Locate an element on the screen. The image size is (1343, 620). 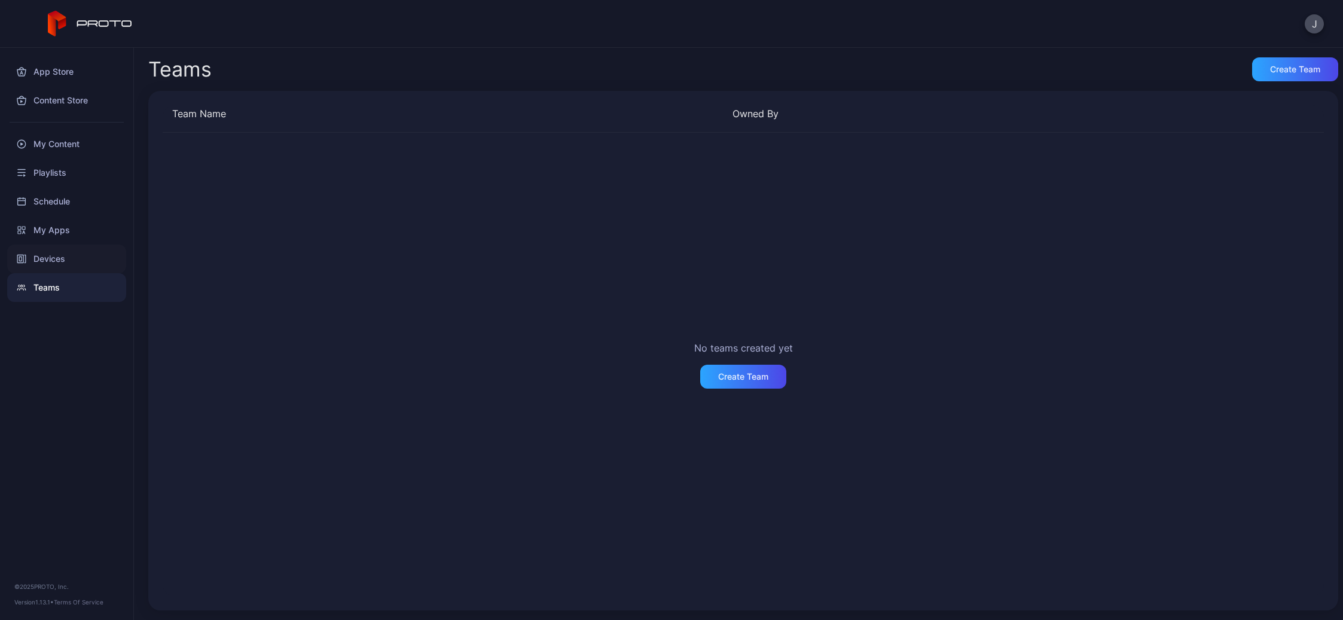
a: Devices is located at coordinates (66, 259).